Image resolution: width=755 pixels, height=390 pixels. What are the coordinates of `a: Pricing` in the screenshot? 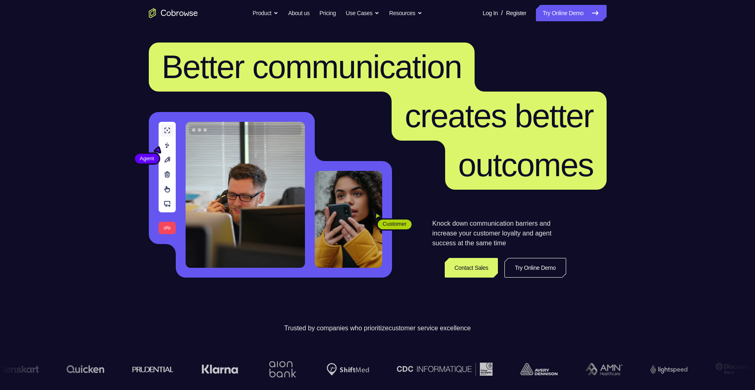 It's located at (327, 13).